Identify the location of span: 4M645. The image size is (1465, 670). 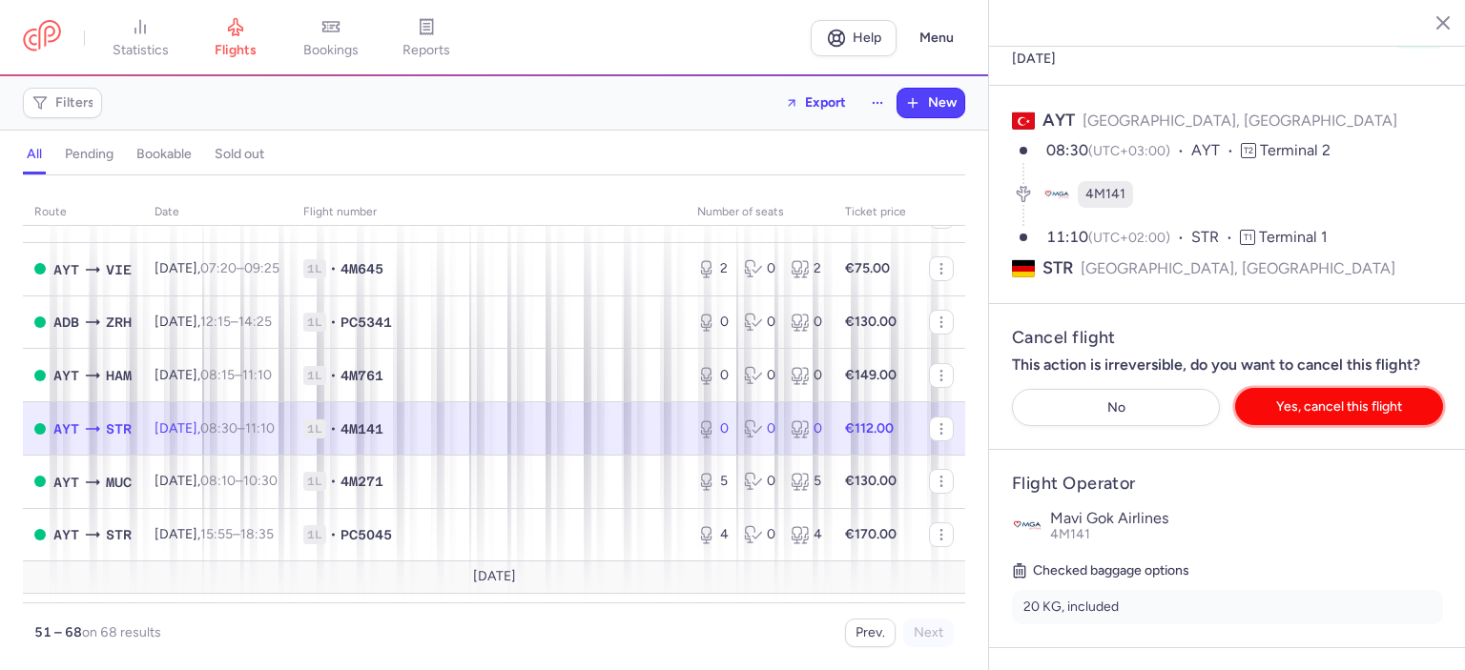
(361, 269).